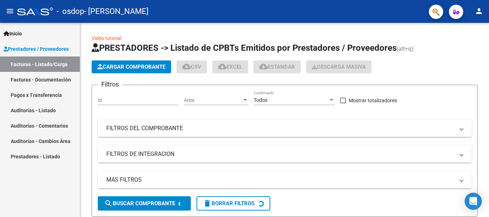 Image resolution: width=489 pixels, height=217 pixels. What do you see at coordinates (191, 67) in the screenshot?
I see `button: CSV` at bounding box center [191, 67].